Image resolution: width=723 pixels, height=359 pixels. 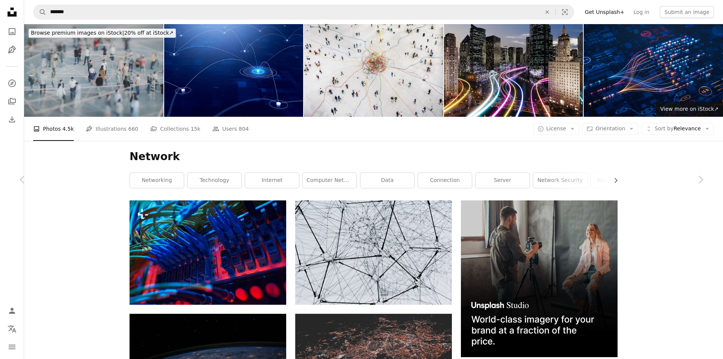 I want to click on img: Smart city with glowing light trails, so click(x=513, y=70).